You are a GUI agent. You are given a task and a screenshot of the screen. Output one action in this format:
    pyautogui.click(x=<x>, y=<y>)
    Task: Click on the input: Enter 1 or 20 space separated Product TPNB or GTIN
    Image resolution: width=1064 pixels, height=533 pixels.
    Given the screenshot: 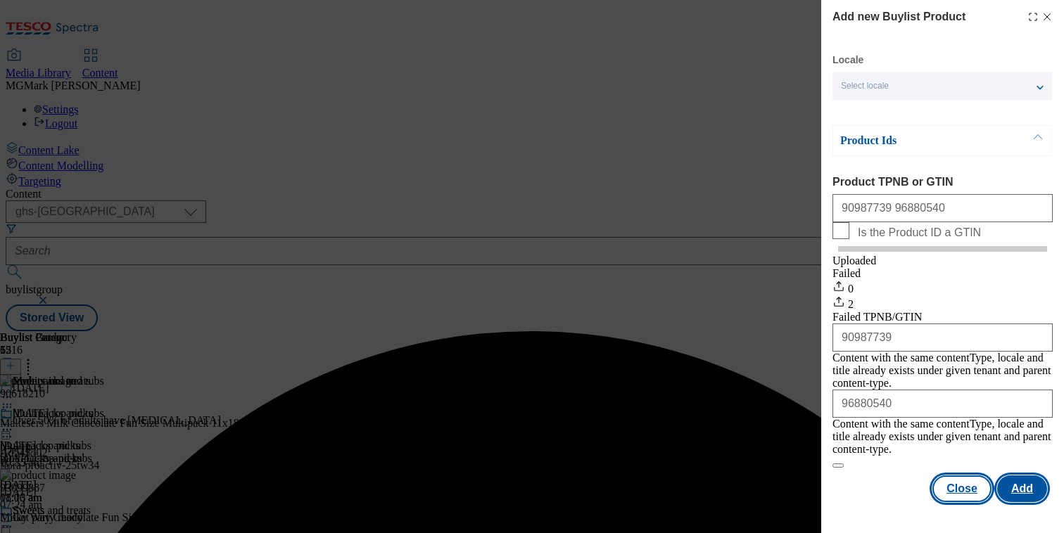 What is the action you would take?
    pyautogui.click(x=942, y=208)
    